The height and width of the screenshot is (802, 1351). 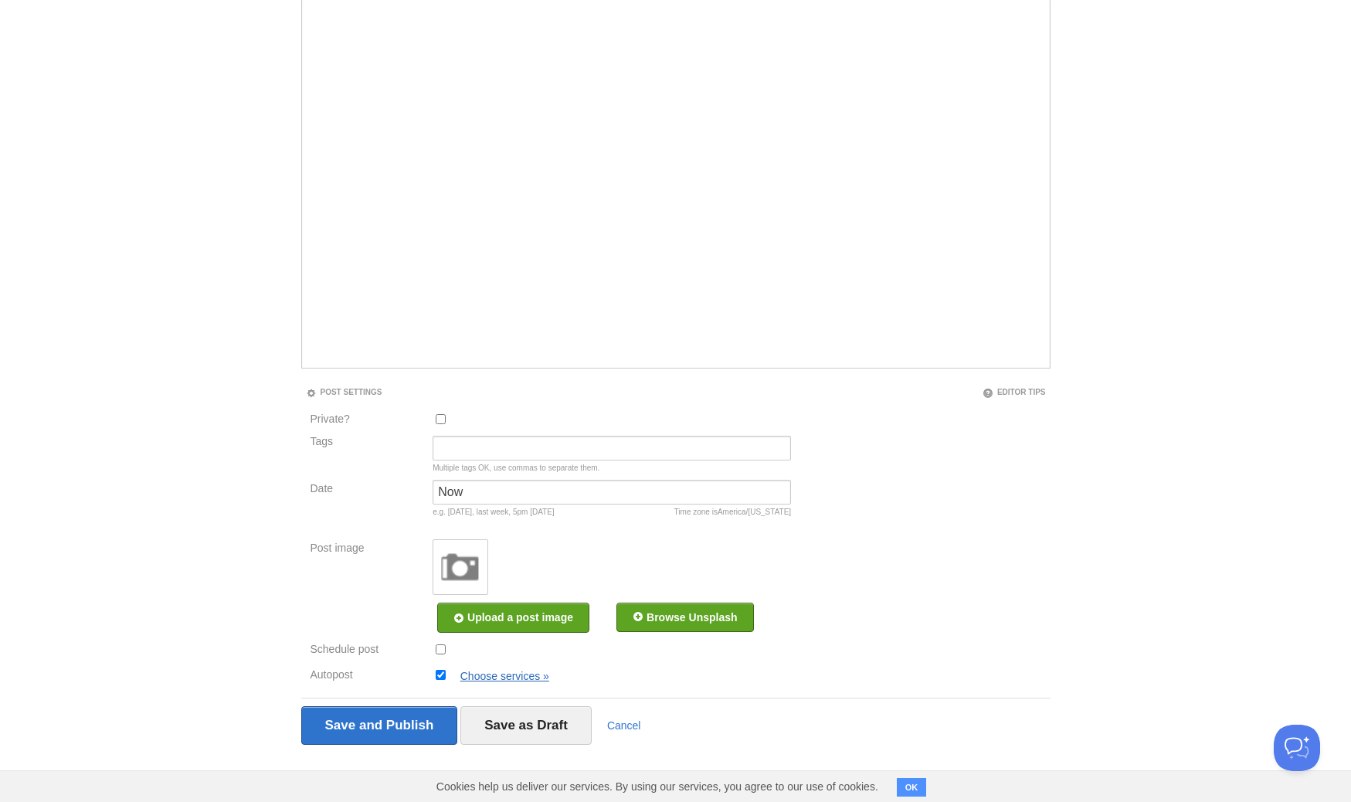 What do you see at coordinates (526, 725) in the screenshot?
I see `input: Save as Draft` at bounding box center [526, 725].